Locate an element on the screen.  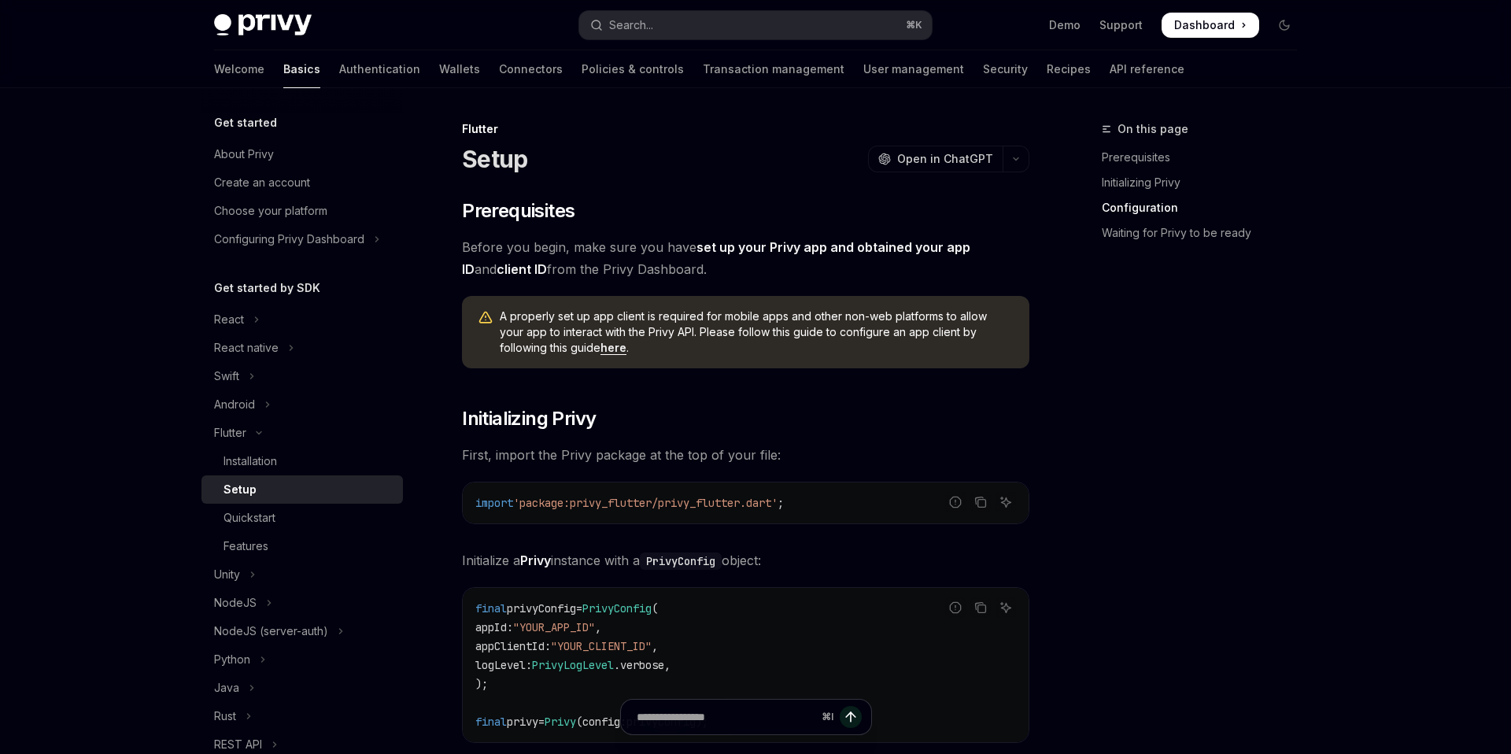
span: import is located at coordinates (494, 503).